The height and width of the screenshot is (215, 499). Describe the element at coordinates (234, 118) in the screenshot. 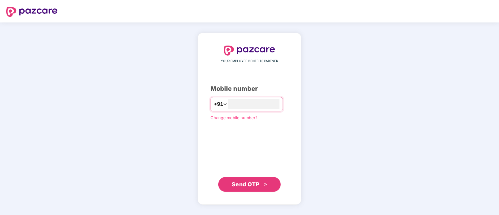

I see `span: Change mobile number?` at that location.